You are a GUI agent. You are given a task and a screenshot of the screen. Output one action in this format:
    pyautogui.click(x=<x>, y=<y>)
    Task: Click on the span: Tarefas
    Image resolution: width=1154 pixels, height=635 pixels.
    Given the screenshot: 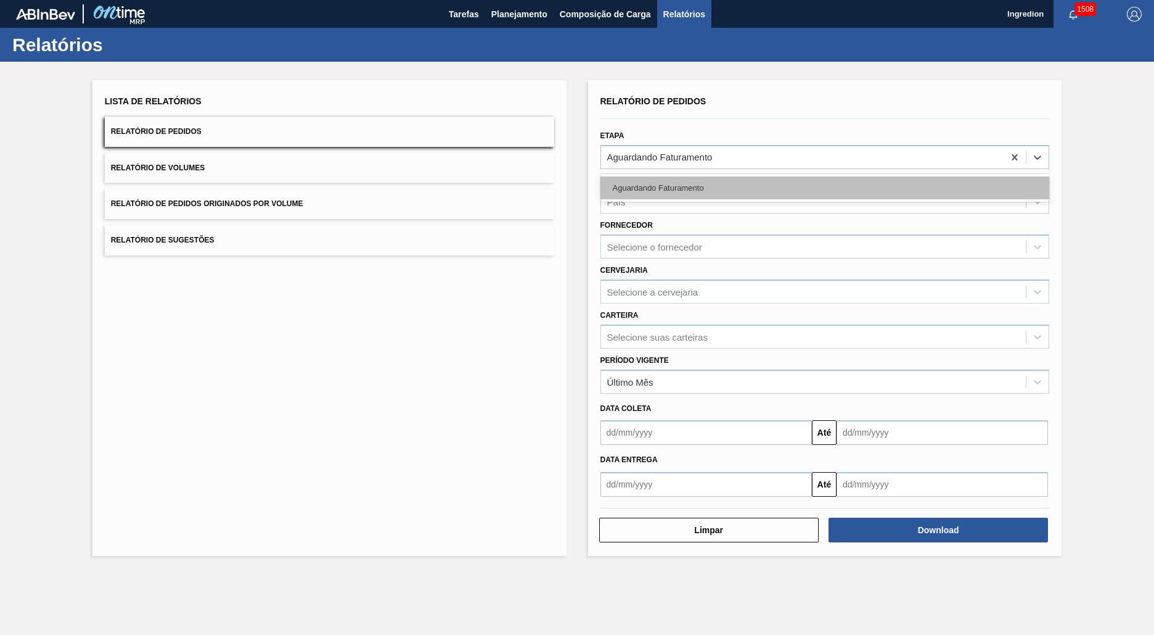 What is the action you would take?
    pyautogui.click(x=464, y=14)
    